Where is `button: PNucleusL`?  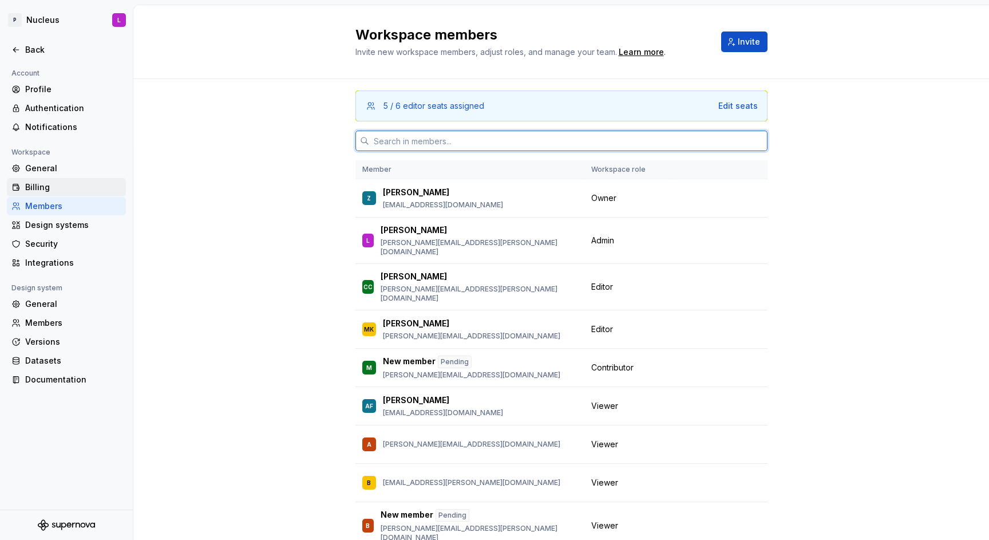 button: PNucleusL is located at coordinates (66, 20).